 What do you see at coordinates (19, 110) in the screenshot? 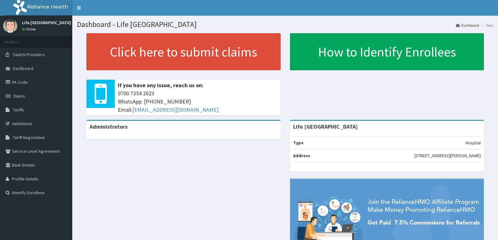
I see `span: Tariffs` at bounding box center [19, 110].